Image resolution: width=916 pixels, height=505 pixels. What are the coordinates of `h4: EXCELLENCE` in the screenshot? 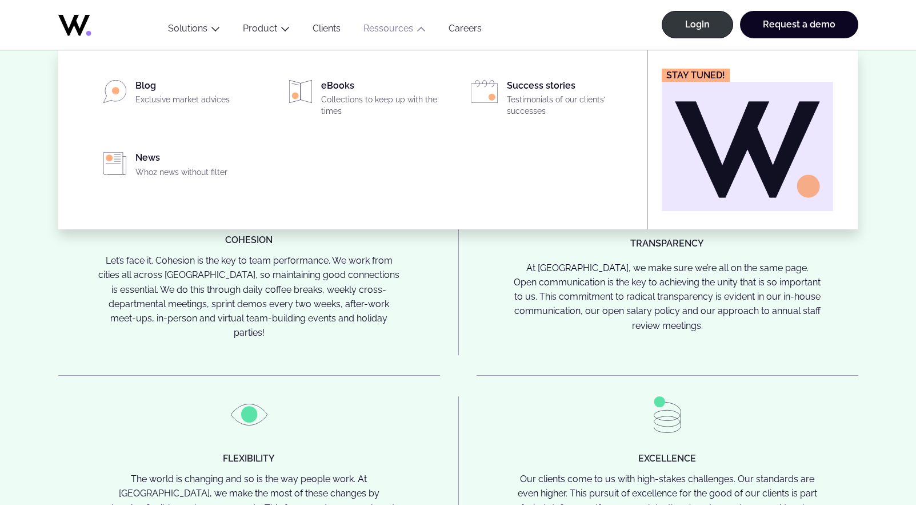 It's located at (667, 458).